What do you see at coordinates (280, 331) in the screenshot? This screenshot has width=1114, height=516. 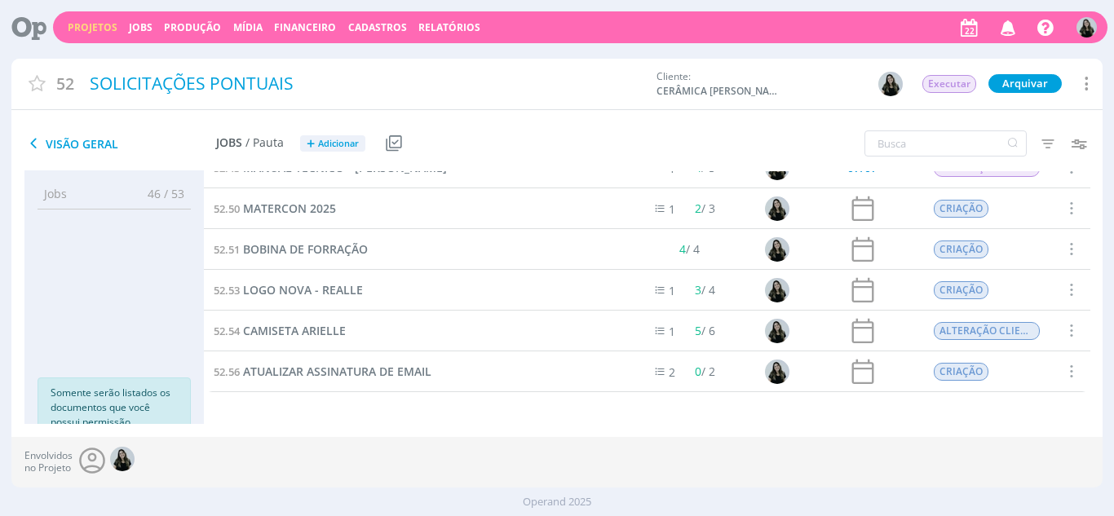 I see `a: 52.54CAMISETA ARIELLE` at bounding box center [280, 331].